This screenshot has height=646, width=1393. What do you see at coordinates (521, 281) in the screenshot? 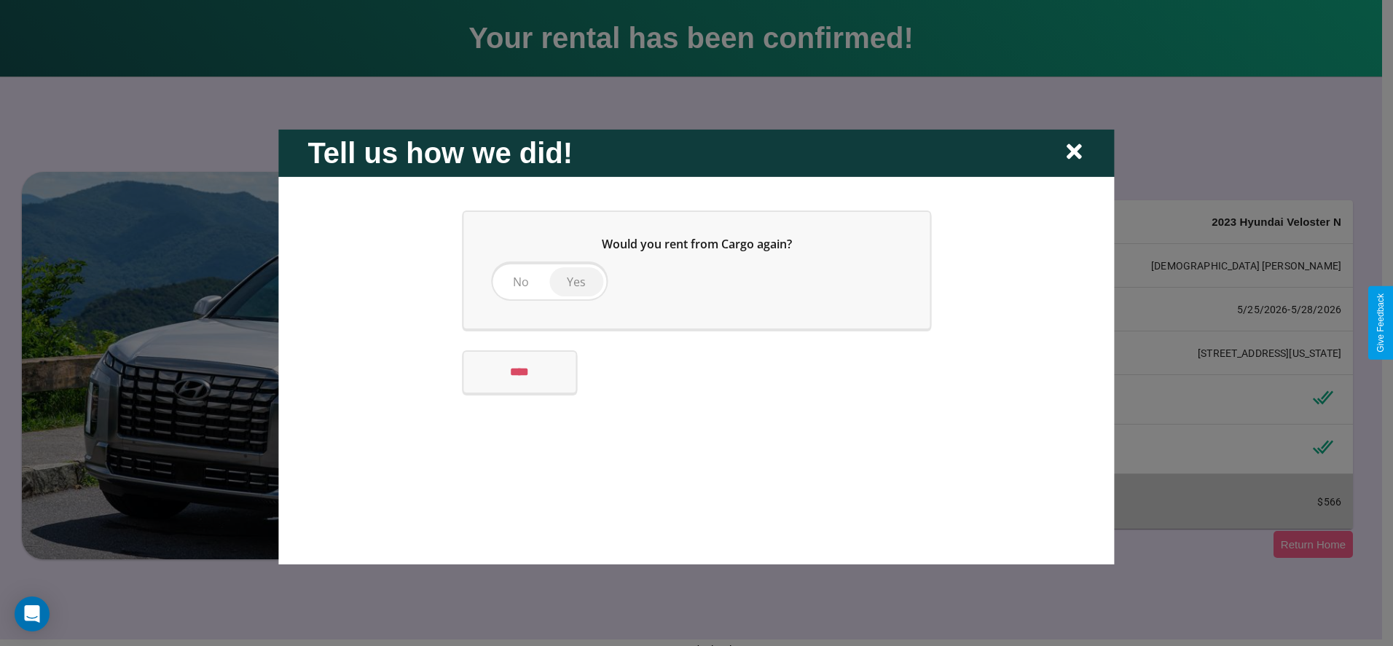
I see `span: No` at bounding box center [521, 281].